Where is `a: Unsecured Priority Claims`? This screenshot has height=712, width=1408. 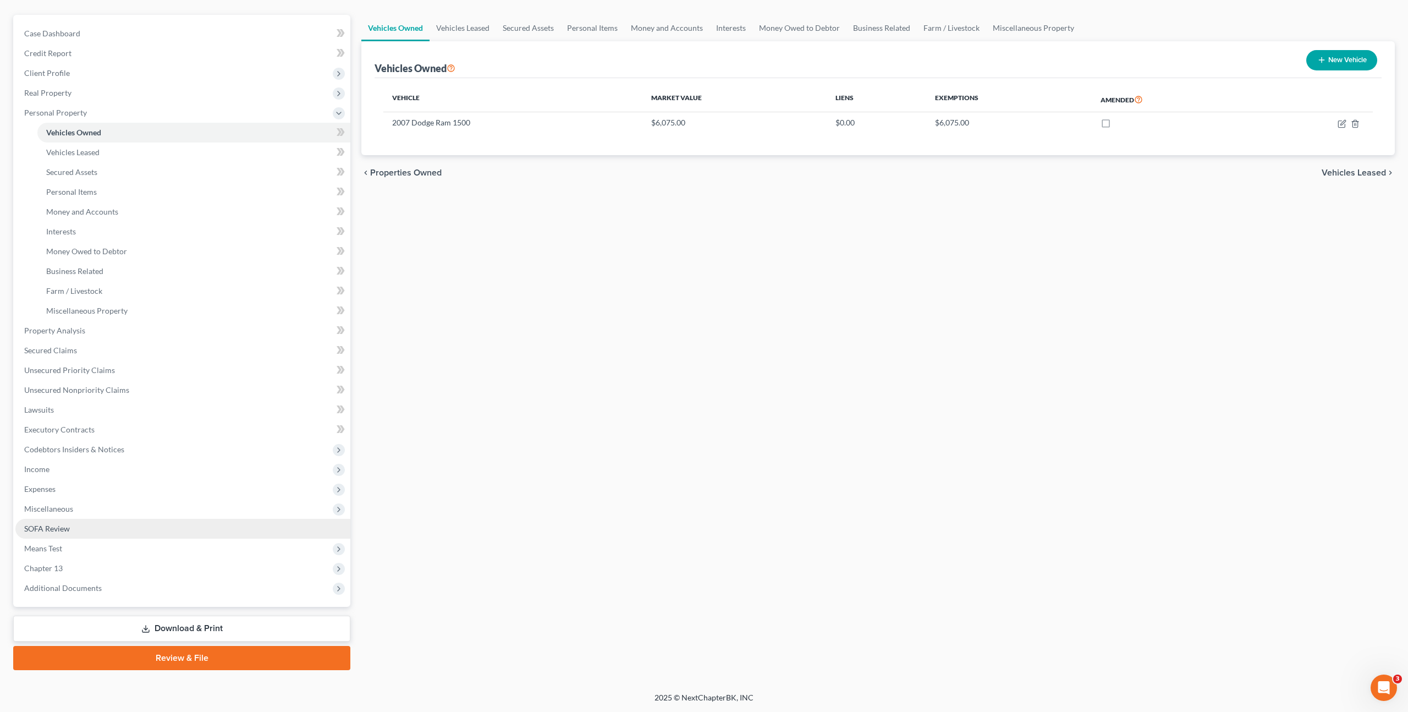
a: Unsecured Priority Claims is located at coordinates (183, 370).